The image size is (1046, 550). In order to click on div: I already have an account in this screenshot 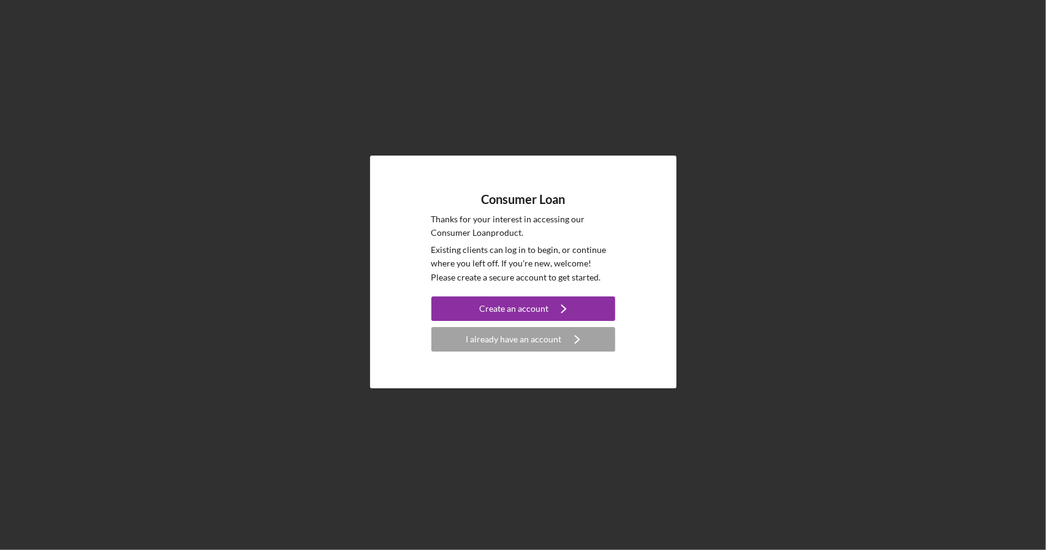, I will do `click(514, 339)`.